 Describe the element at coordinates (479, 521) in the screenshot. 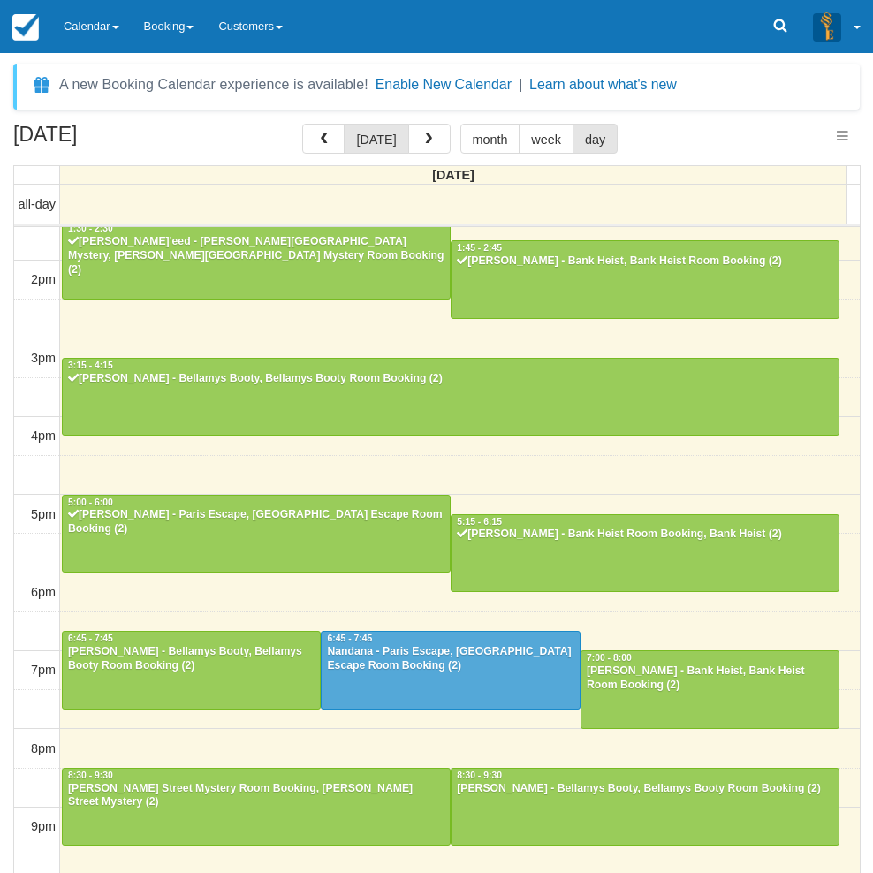

I see `span: 5:15 - 6:15` at that location.